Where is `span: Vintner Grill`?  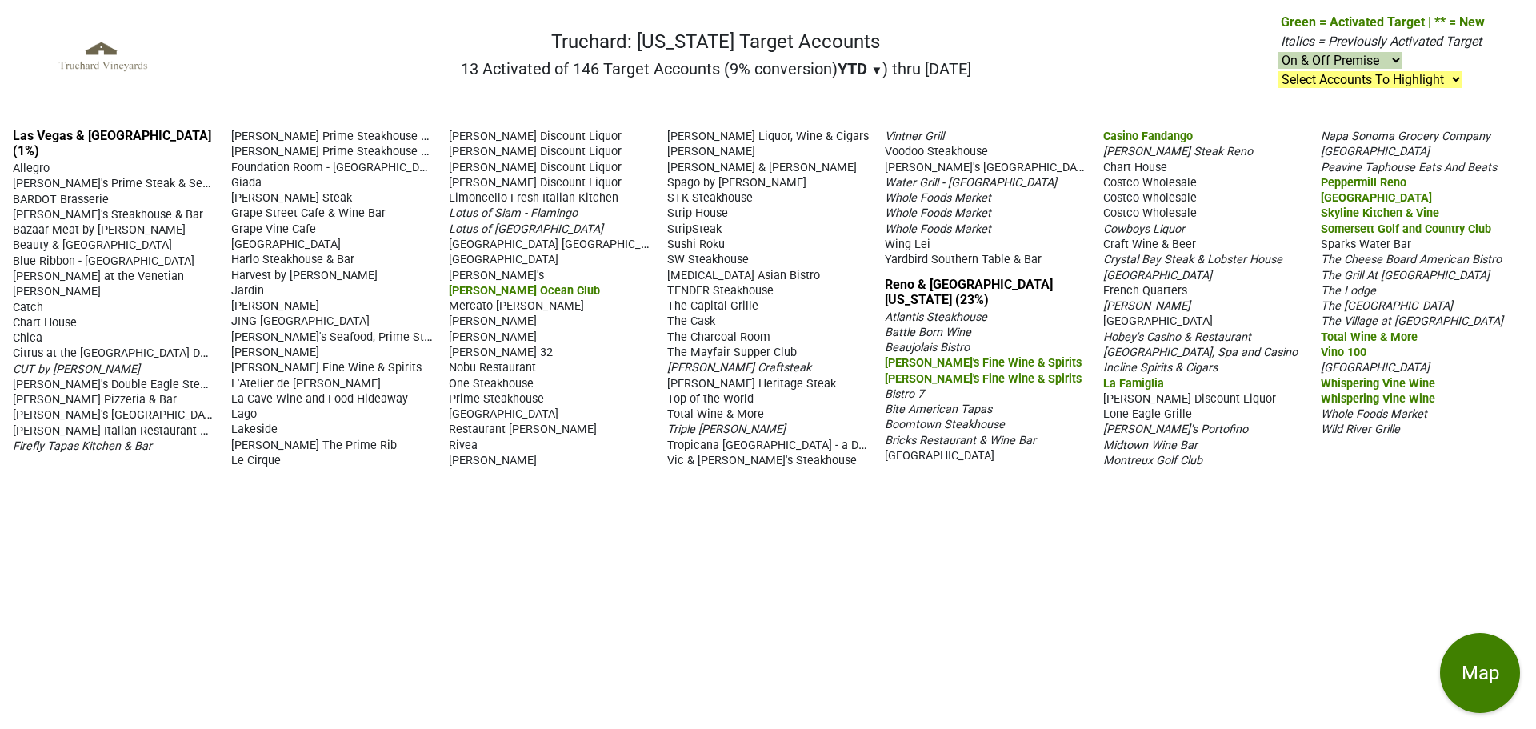
span: Vintner Grill is located at coordinates (914, 136).